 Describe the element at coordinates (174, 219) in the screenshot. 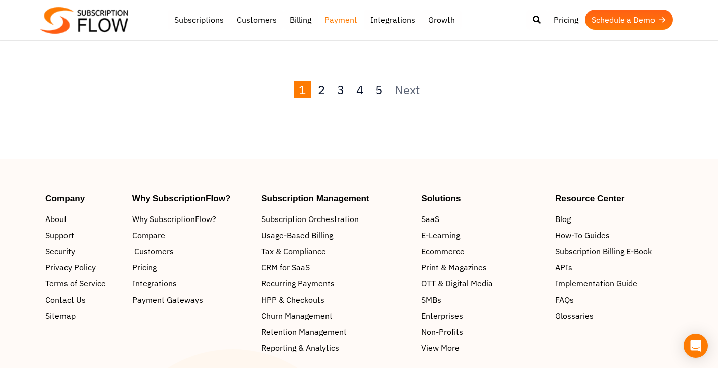

I see `span: Why SubscriptionFlow?` at that location.